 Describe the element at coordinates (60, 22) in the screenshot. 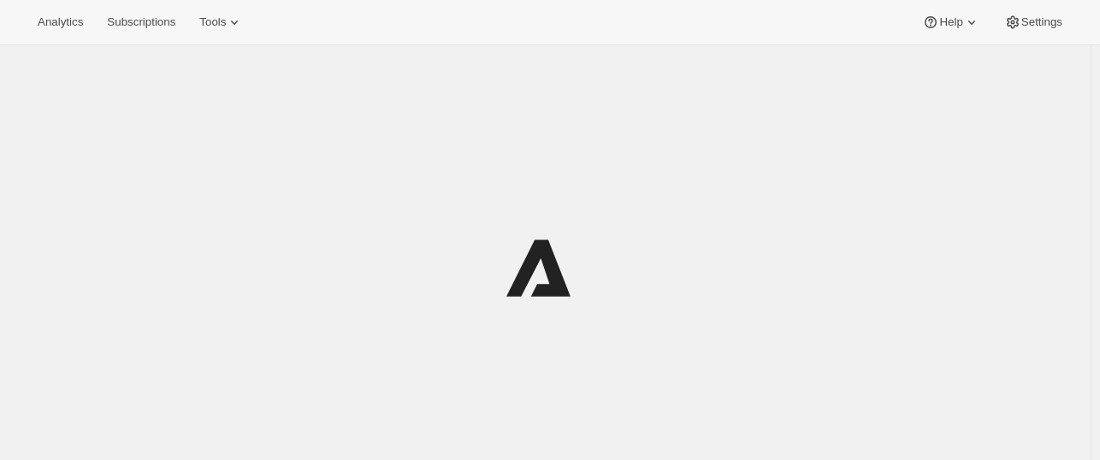

I see `button: Analytics` at that location.